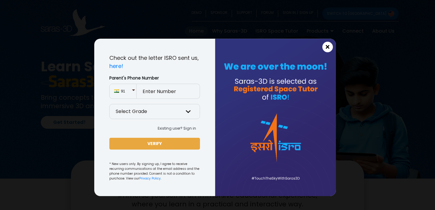  I want to click on button: VERIFY, so click(155, 143).